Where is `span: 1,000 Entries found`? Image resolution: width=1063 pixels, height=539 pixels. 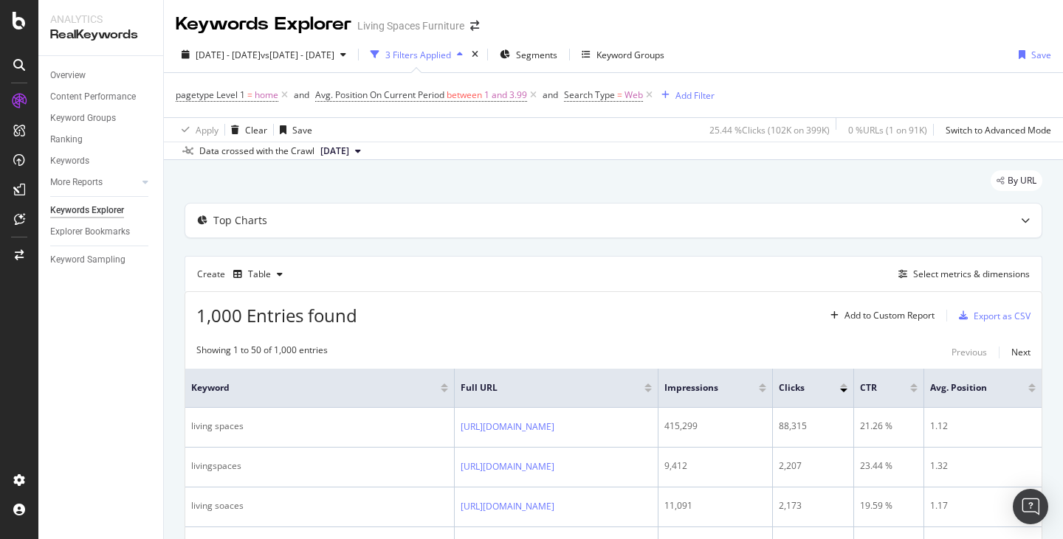 span: 1,000 Entries found is located at coordinates (277, 315).